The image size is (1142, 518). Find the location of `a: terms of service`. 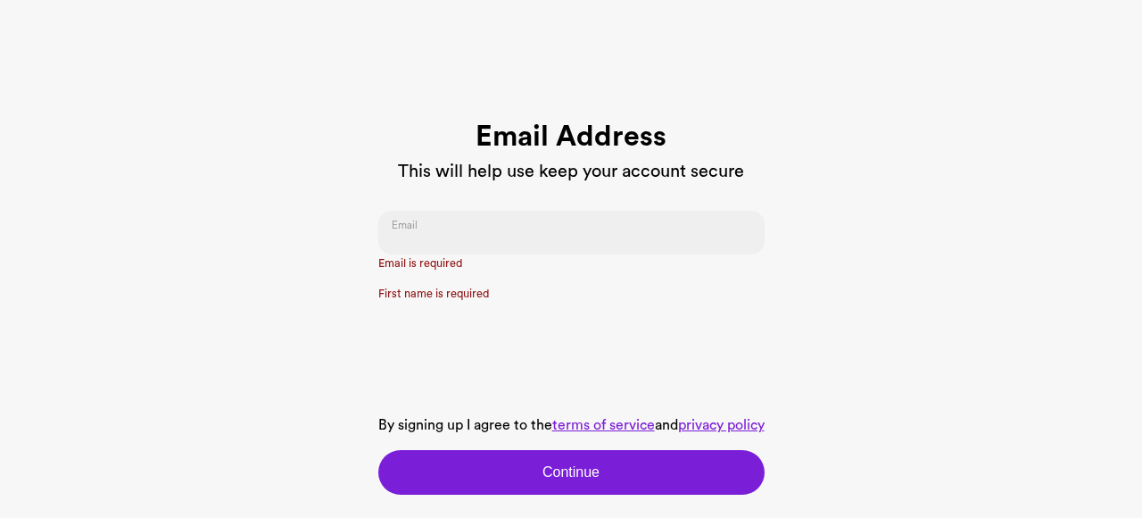

a: terms of service is located at coordinates (603, 425).